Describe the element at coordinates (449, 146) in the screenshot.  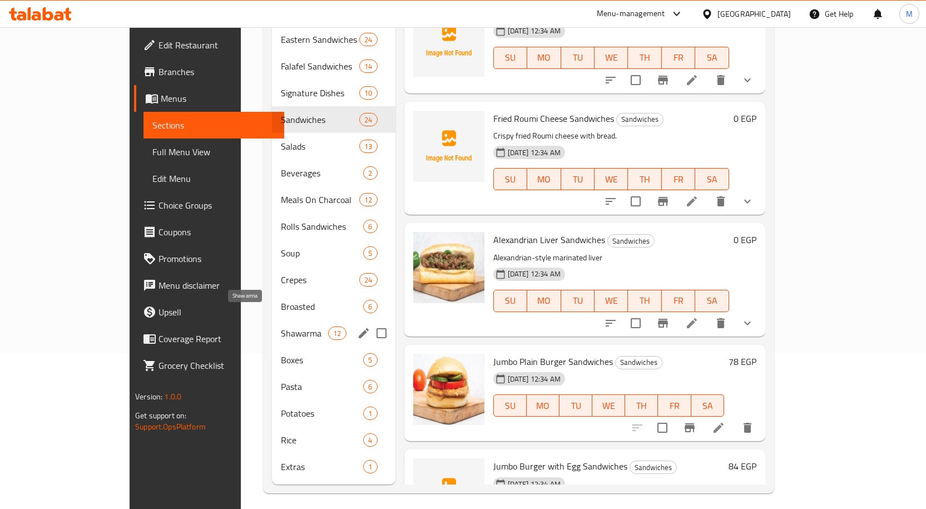
I see `img: Fried Roumi Cheese Sandwiches` at that location.